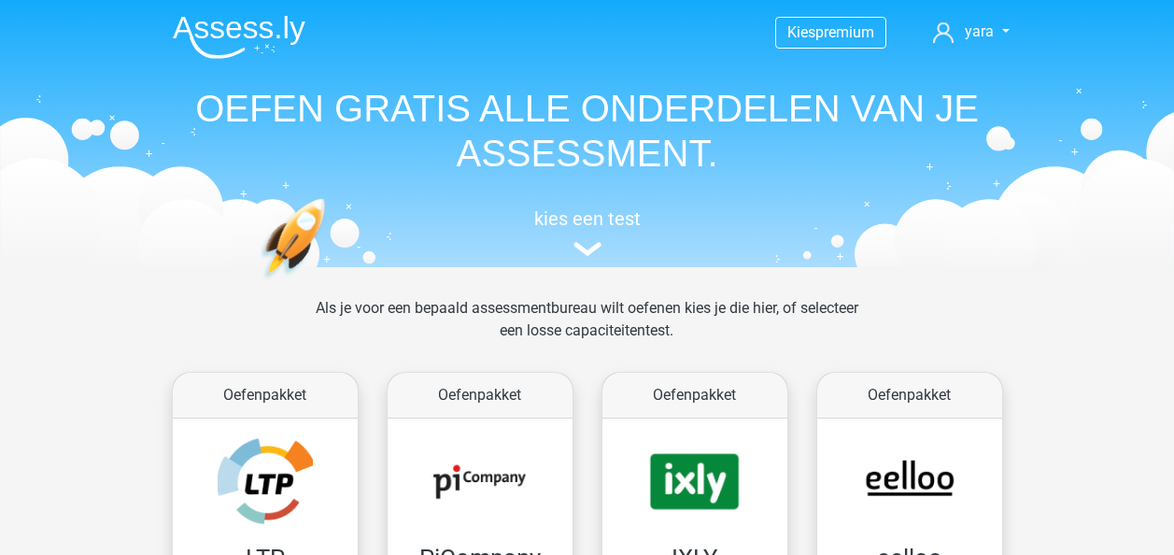 This screenshot has width=1174, height=555. What do you see at coordinates (587, 131) in the screenshot?
I see `h1: OEFEN GRATIS ALLE ONDERDELEN VAN JE ASSESSMENT.` at bounding box center [587, 131].